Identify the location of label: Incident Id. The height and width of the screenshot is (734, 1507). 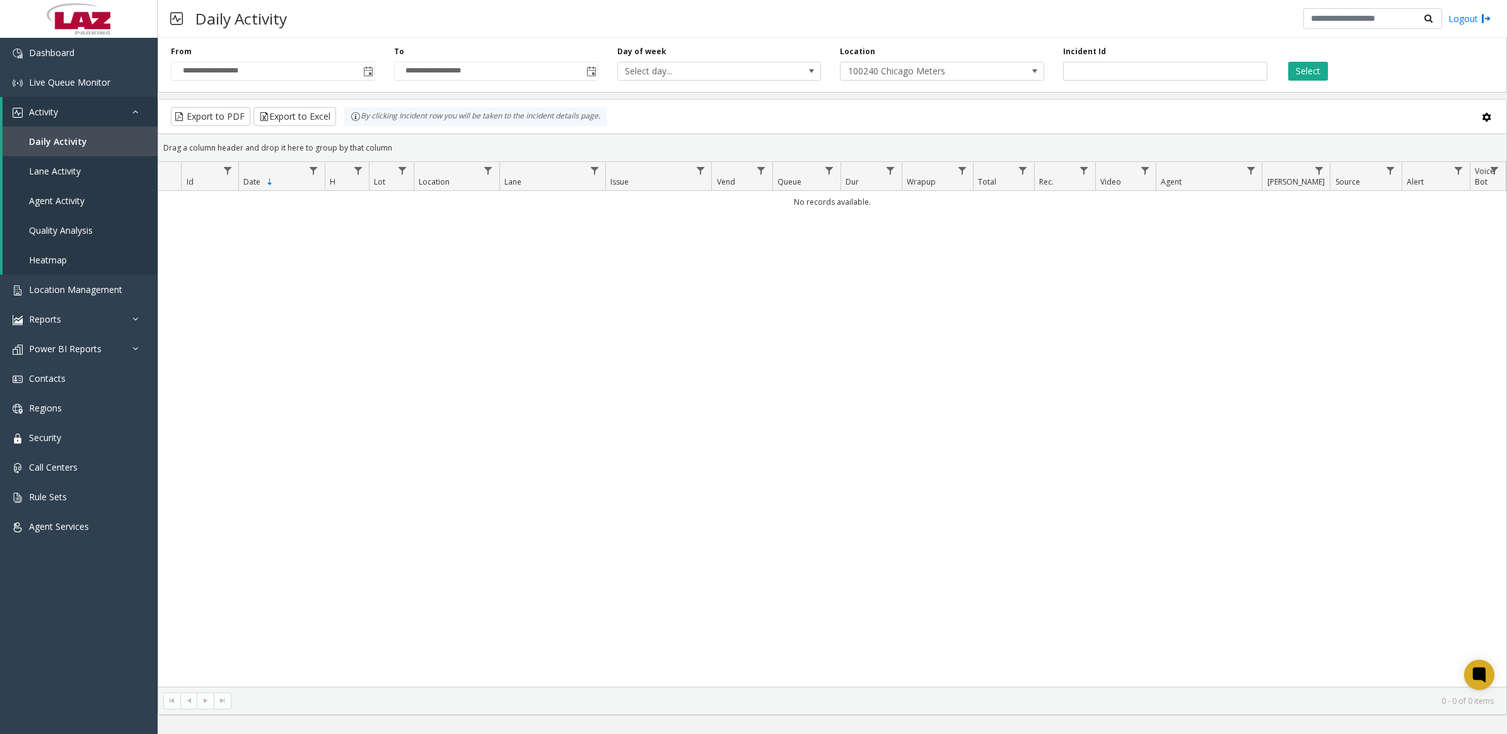
(1084, 52).